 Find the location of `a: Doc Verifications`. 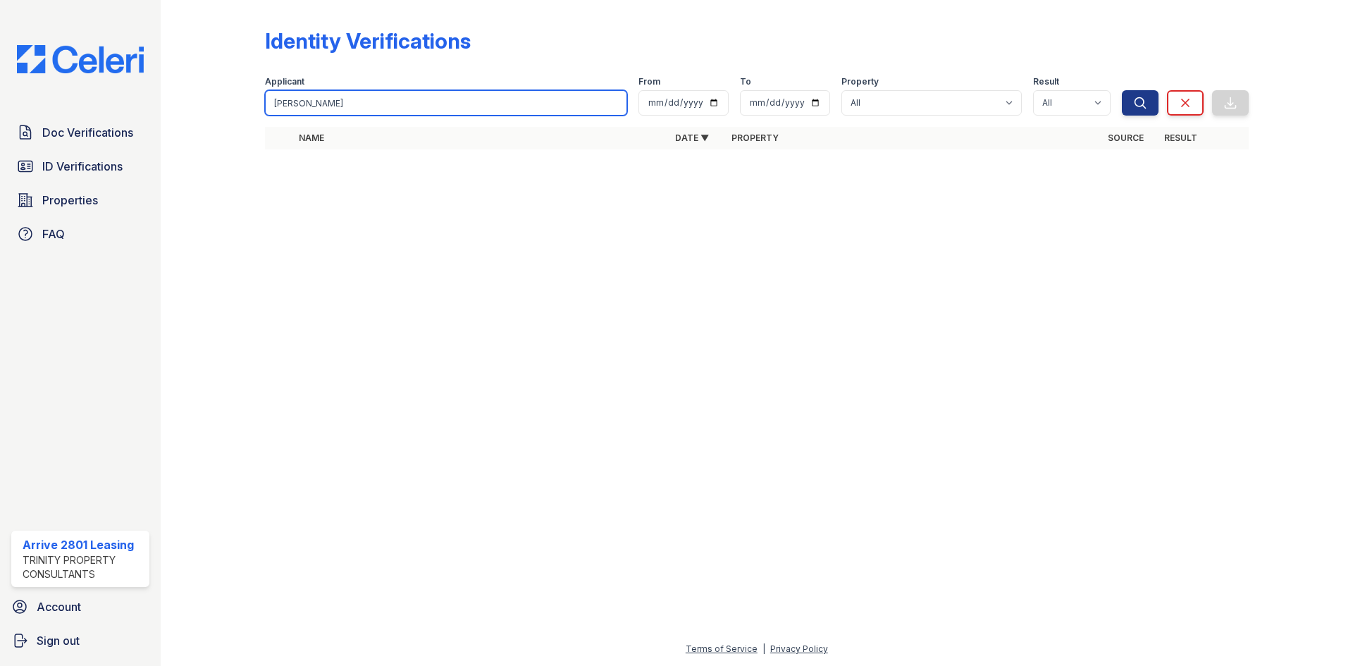

a: Doc Verifications is located at coordinates (80, 132).